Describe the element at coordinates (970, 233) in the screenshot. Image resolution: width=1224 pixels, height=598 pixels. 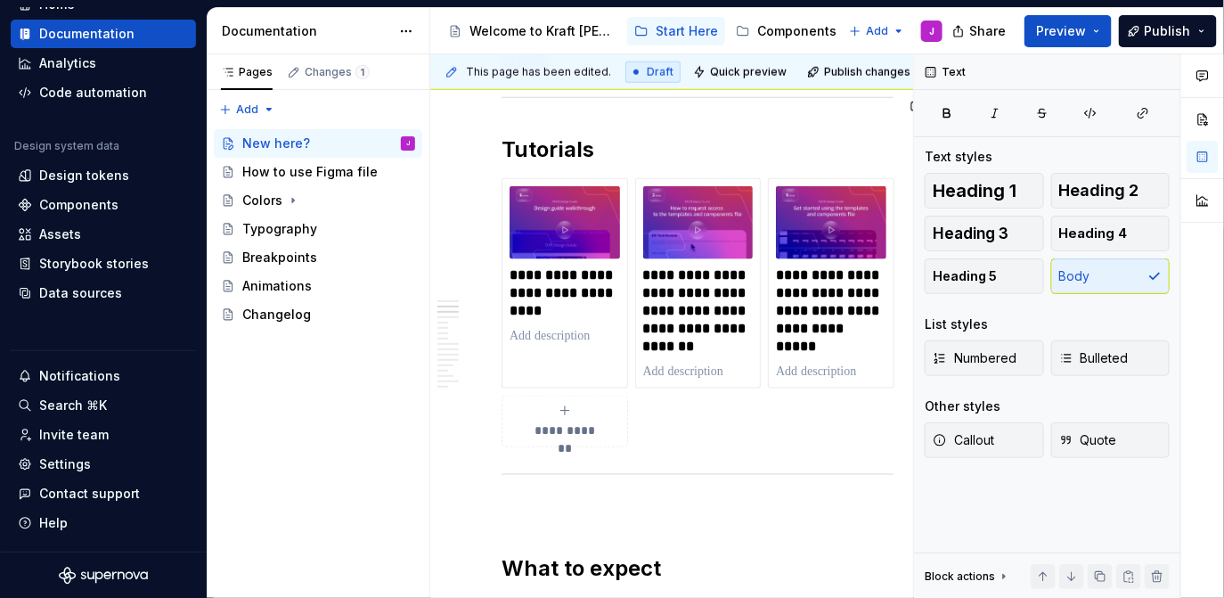
I see `span: Heading 3` at that location.